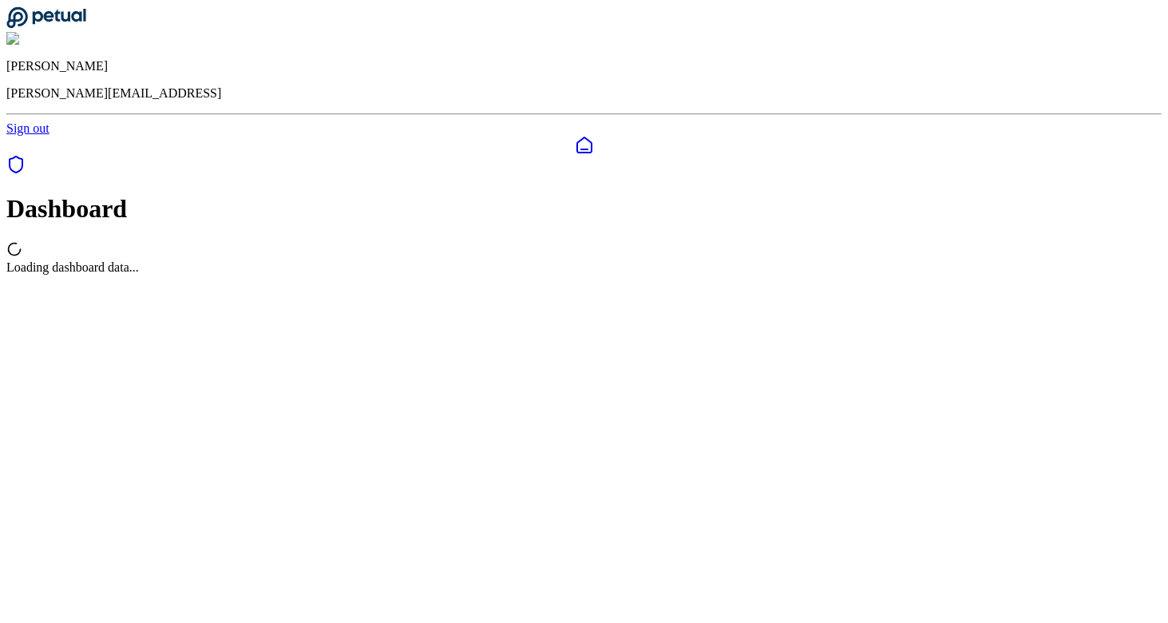  I want to click on img: Eliot Walker, so click(45, 39).